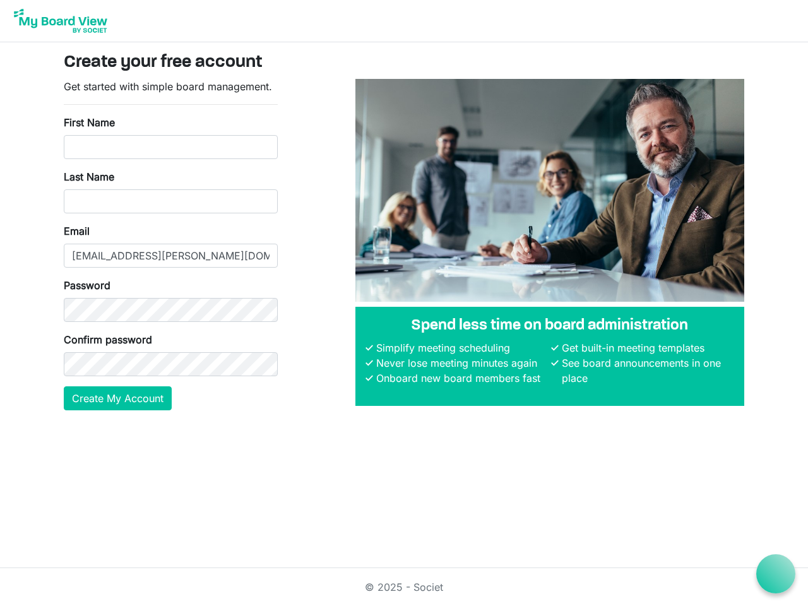 The height and width of the screenshot is (606, 808). Describe the element at coordinates (461, 363) in the screenshot. I see `li: Never lose meeting minutes again` at that location.